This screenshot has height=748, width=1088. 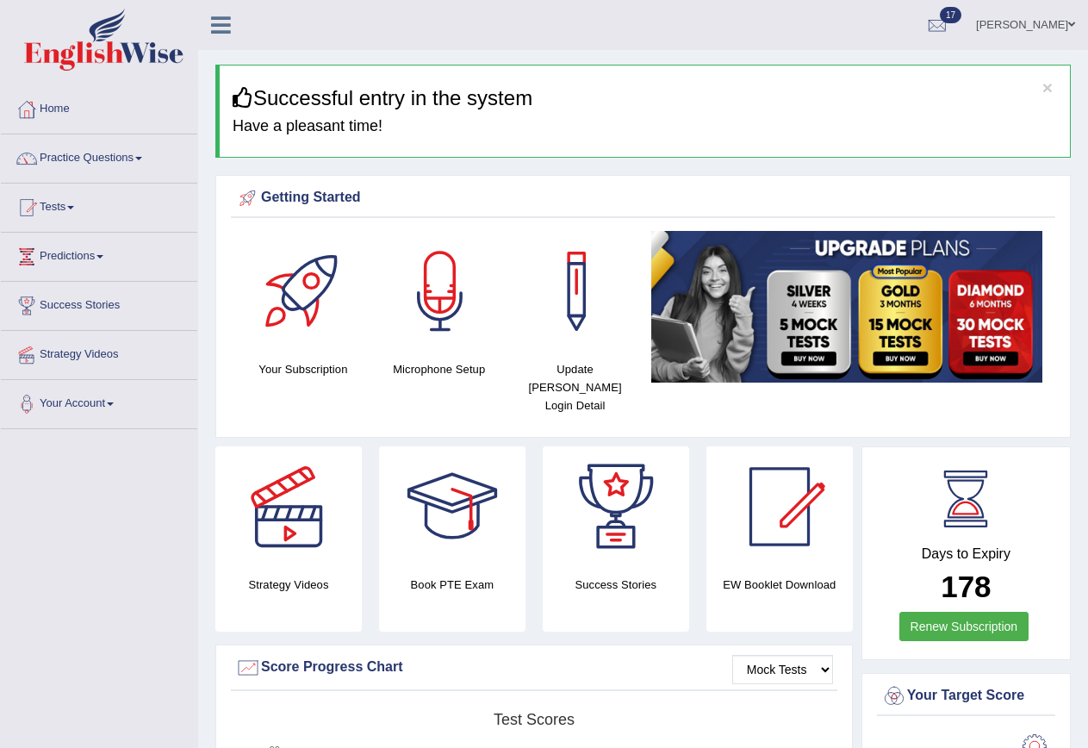 I want to click on h4: Days to Expiry, so click(x=965, y=554).